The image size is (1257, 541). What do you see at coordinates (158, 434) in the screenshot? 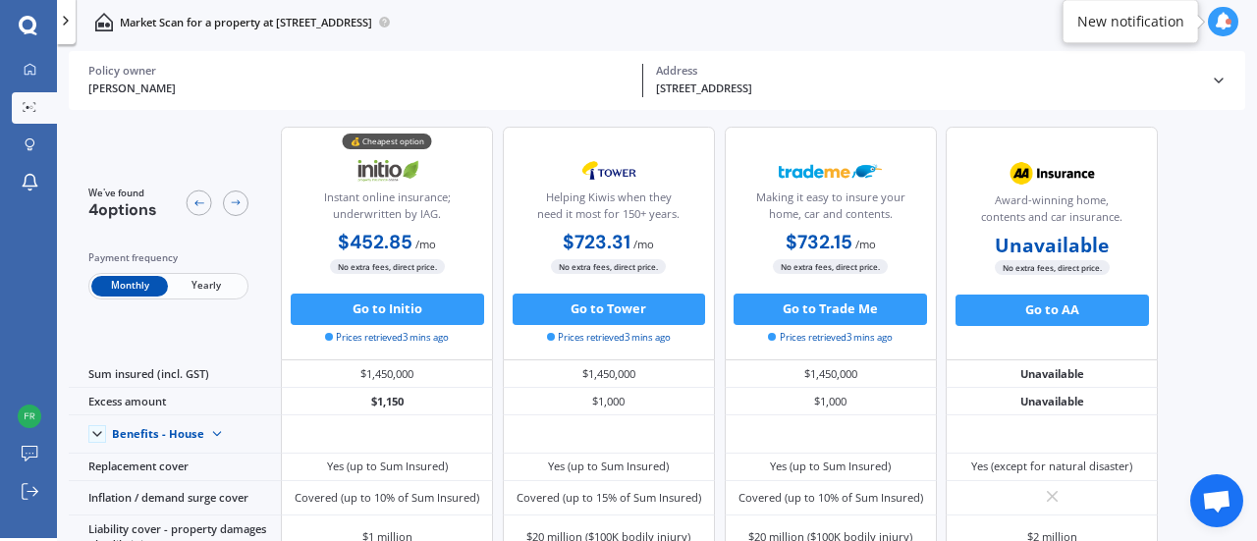
I see `div: Benefits - House` at bounding box center [158, 434].